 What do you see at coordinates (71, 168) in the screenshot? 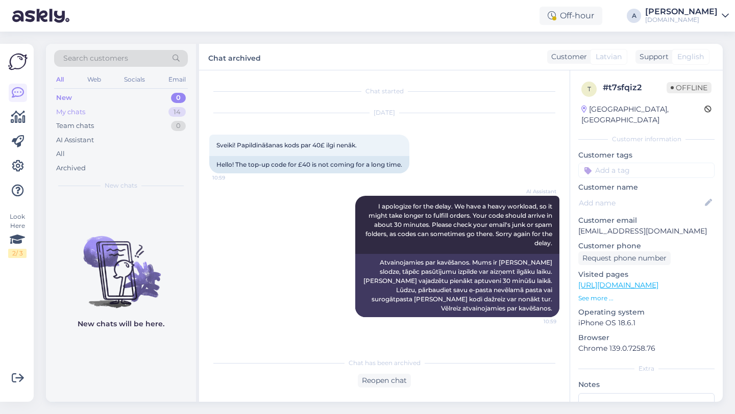
I see `div: Archived` at bounding box center [71, 168].